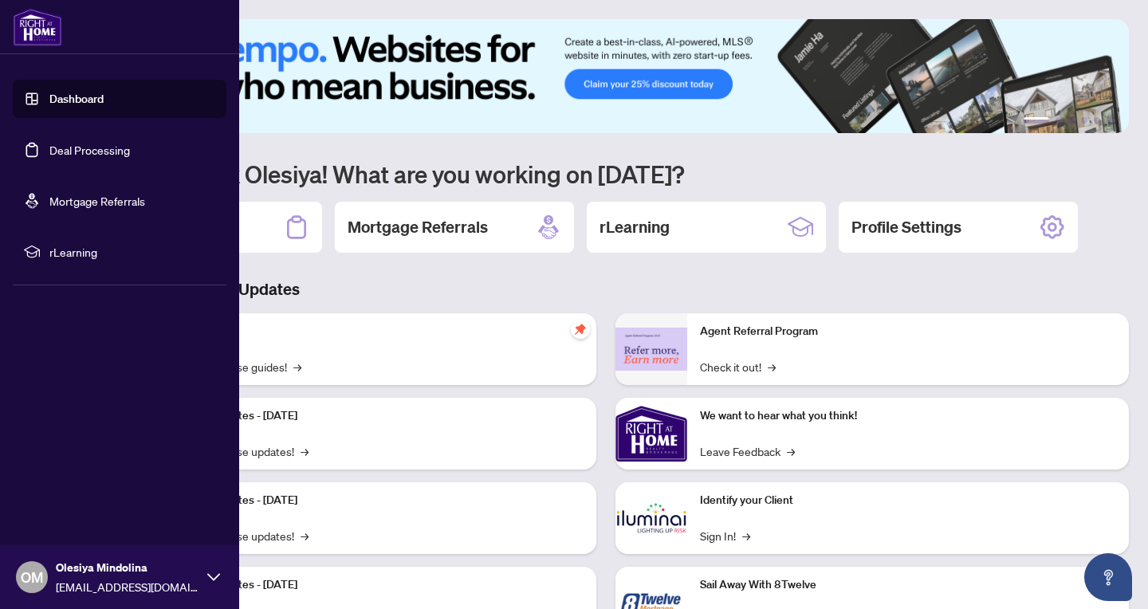 Image resolution: width=1148 pixels, height=609 pixels. I want to click on img: We want to hear what you think!, so click(651, 434).